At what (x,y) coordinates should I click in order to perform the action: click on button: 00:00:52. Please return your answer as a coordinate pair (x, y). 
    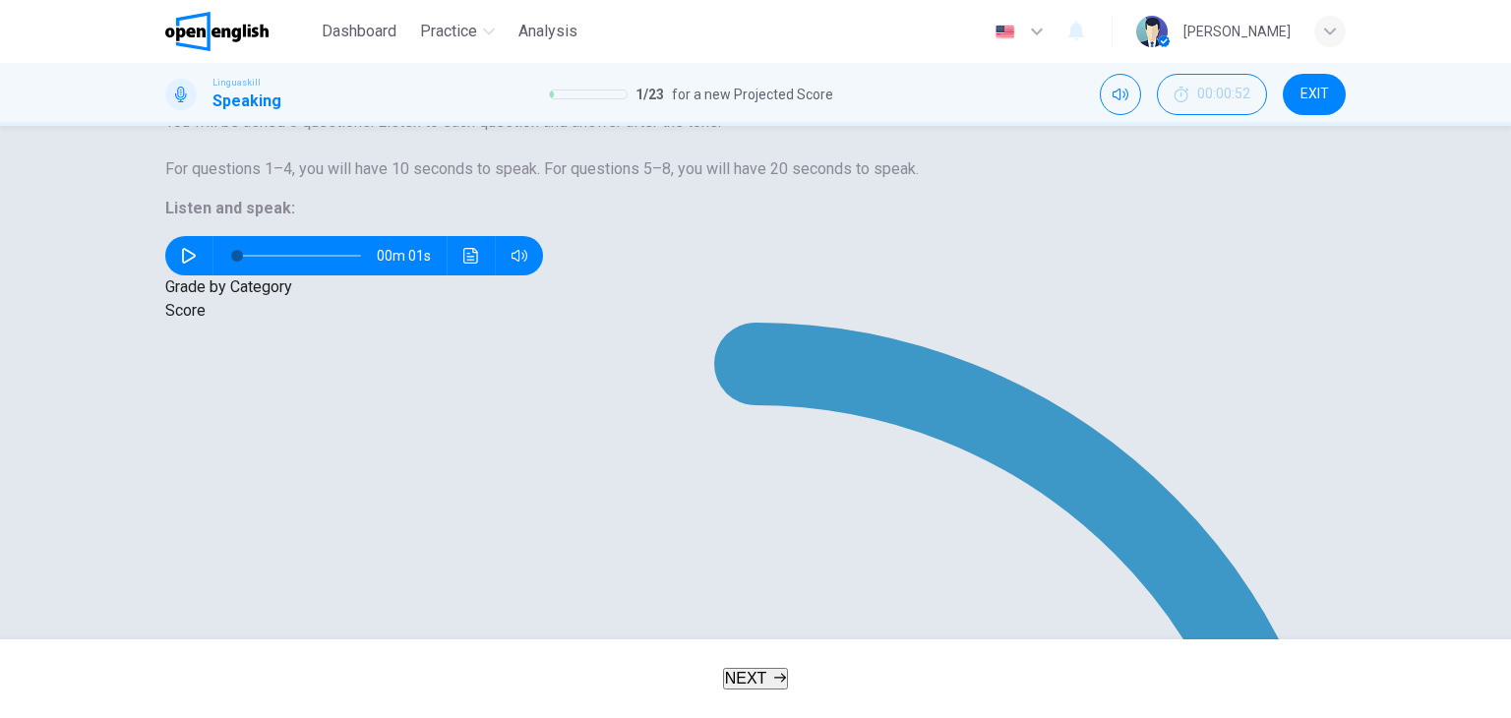
    Looking at the image, I should click on (1212, 94).